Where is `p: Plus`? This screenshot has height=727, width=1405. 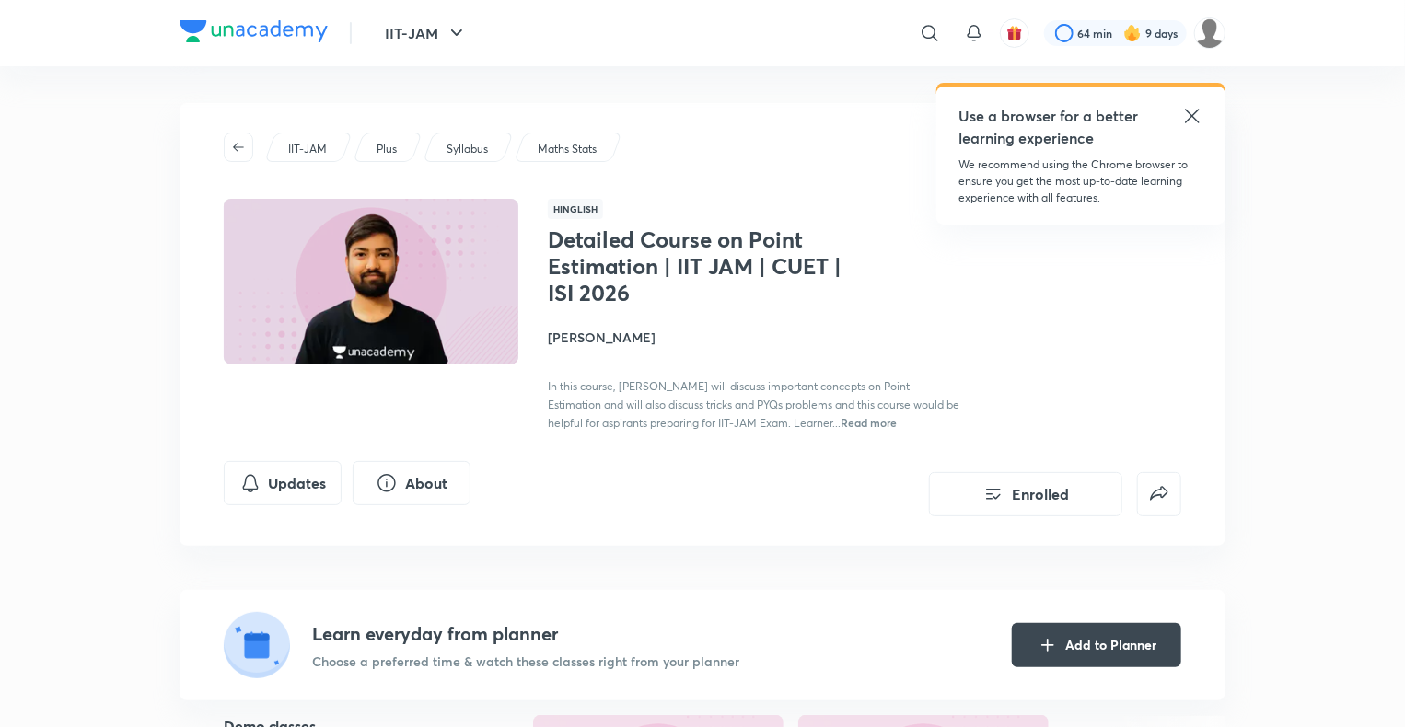 p: Plus is located at coordinates (387, 149).